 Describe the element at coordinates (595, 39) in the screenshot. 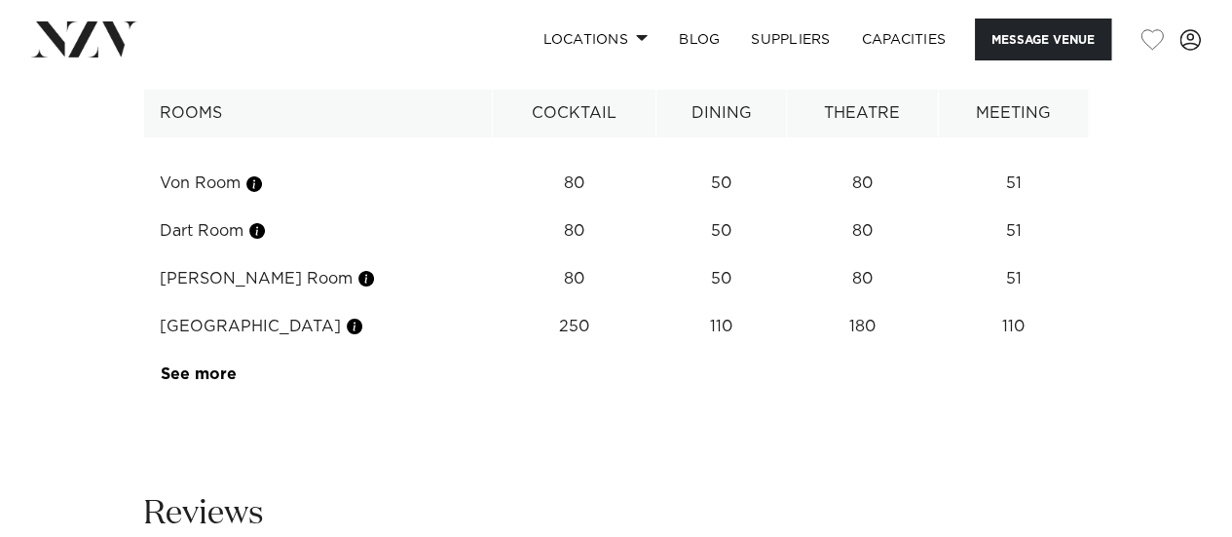

I see `a: Locations` at that location.